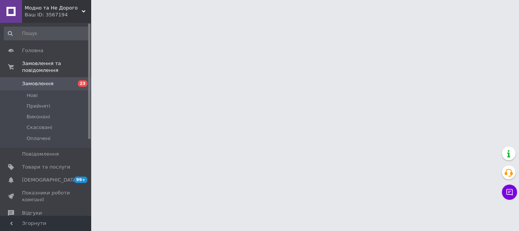  What do you see at coordinates (510, 192) in the screenshot?
I see `button: Чат з покупцем` at bounding box center [510, 192].